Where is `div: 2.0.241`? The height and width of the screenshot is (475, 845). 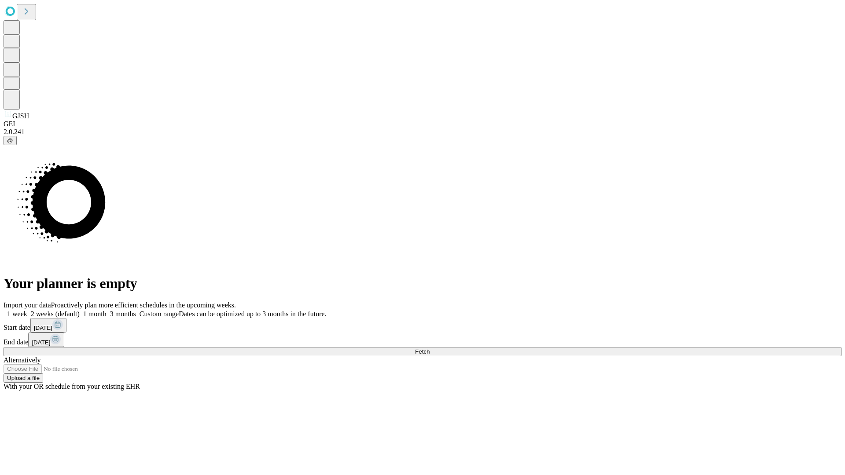 div: 2.0.241 is located at coordinates (423, 132).